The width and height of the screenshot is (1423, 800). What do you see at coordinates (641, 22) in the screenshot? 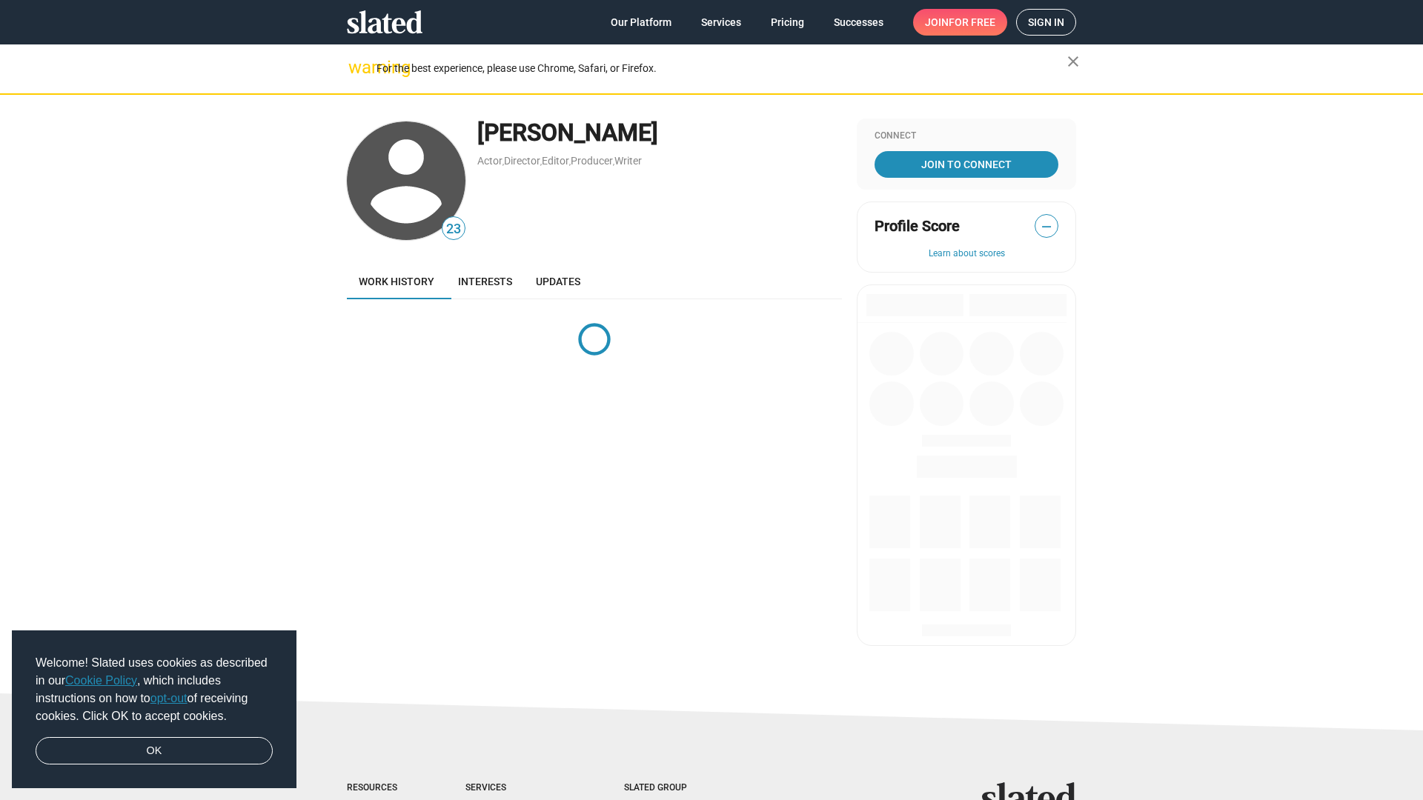
I see `span: Our Platform` at bounding box center [641, 22].